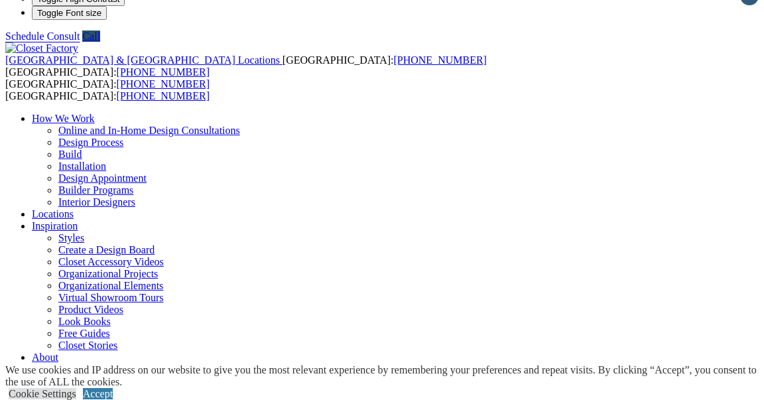 Image resolution: width=764 pixels, height=400 pixels. What do you see at coordinates (91, 309) in the screenshot?
I see `a: Product Videos` at bounding box center [91, 309].